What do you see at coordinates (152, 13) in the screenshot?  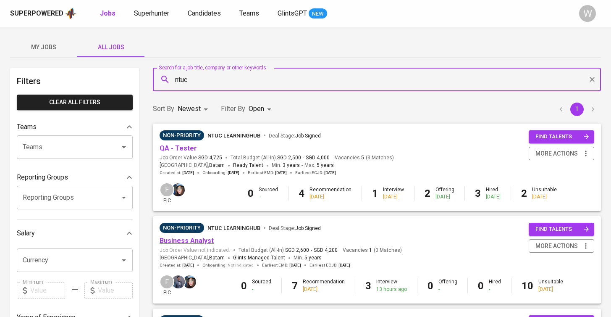 I see `span: Superhunter` at bounding box center [152, 13].